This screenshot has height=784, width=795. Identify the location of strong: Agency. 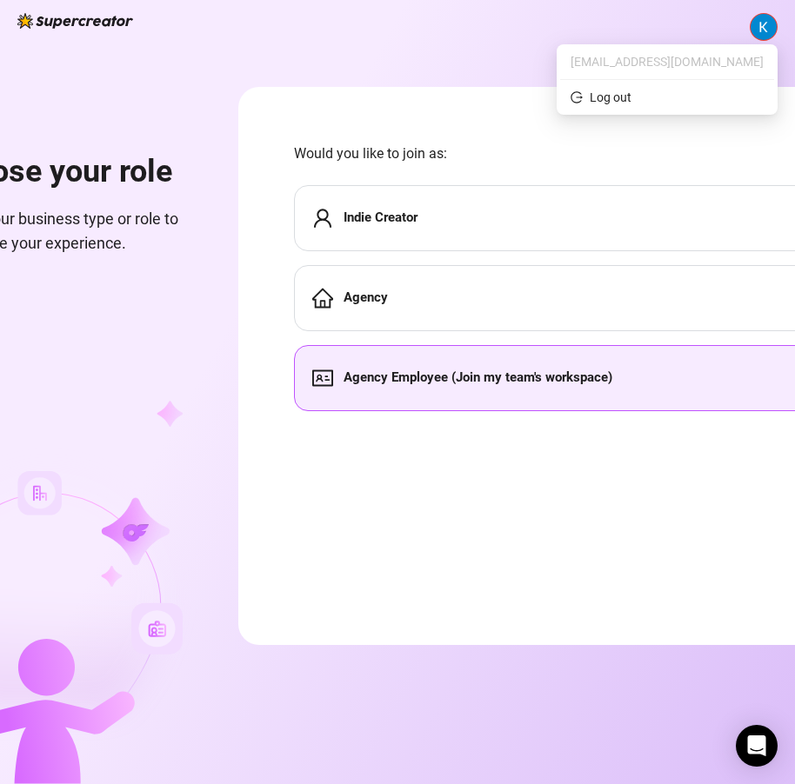
(365, 297).